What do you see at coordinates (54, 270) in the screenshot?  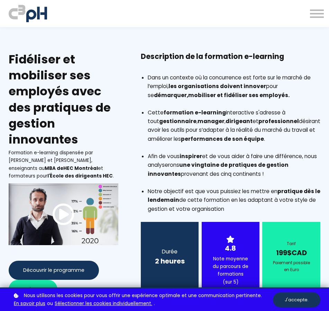 I see `span: Découvrir le programme` at bounding box center [54, 270].